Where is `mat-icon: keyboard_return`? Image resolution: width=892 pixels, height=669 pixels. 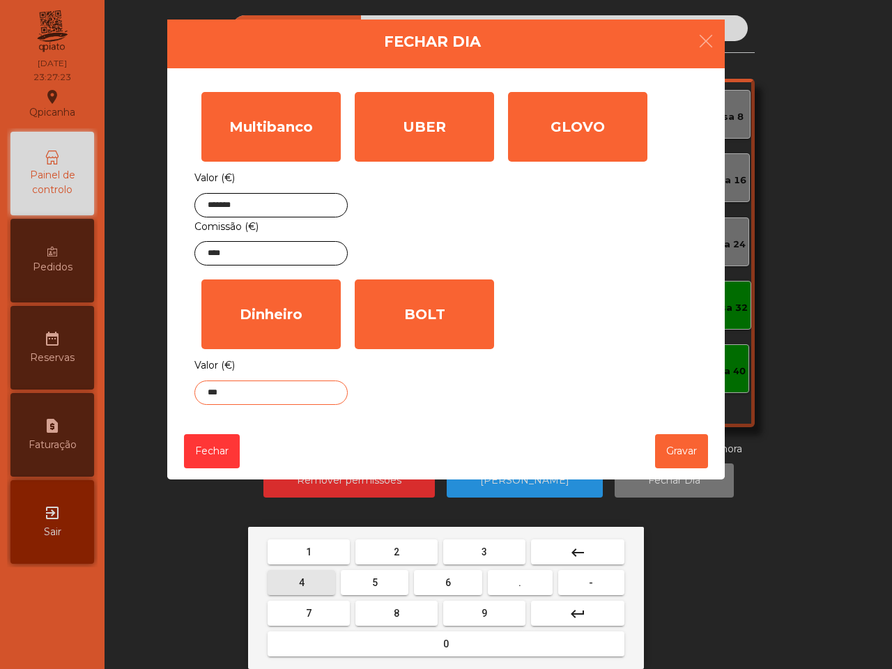
mat-icon: keyboard_return is located at coordinates (578, 614).